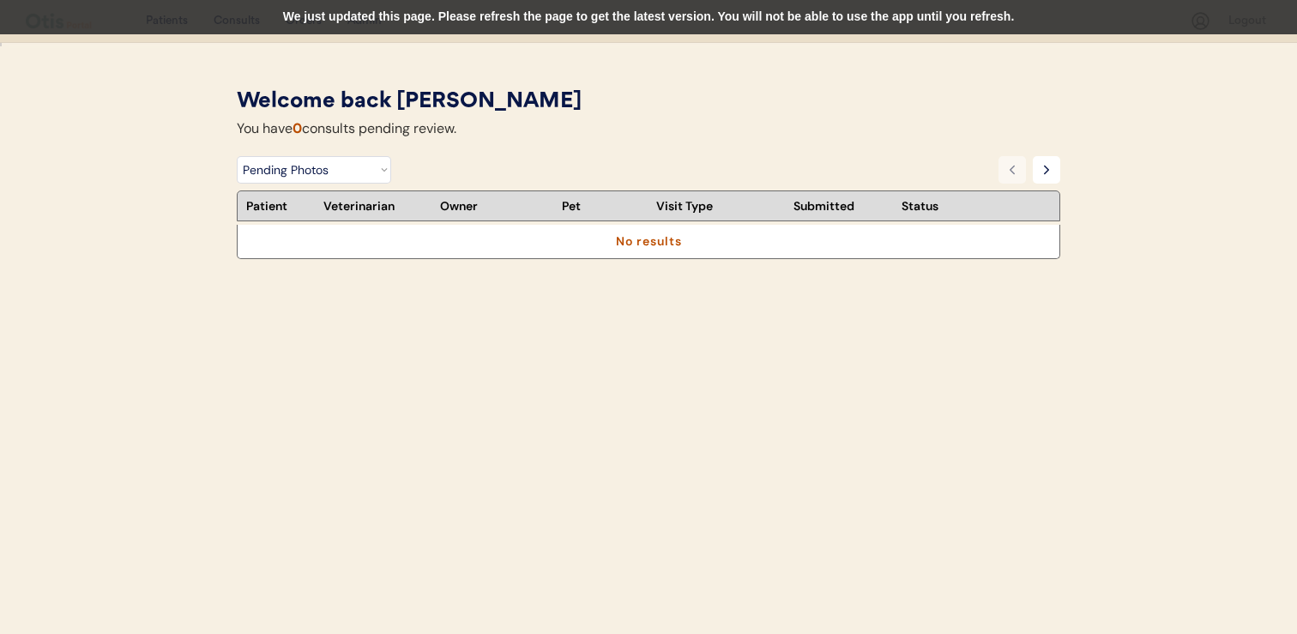 This screenshot has height=634, width=1297. Describe the element at coordinates (297, 128) in the screenshot. I see `font: 0` at that location.